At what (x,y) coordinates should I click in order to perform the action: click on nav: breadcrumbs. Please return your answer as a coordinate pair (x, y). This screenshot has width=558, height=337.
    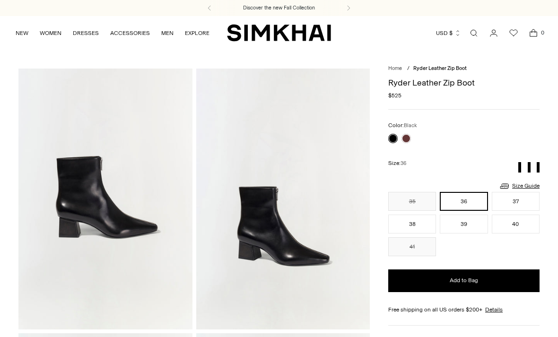
    Looking at the image, I should click on (464, 69).